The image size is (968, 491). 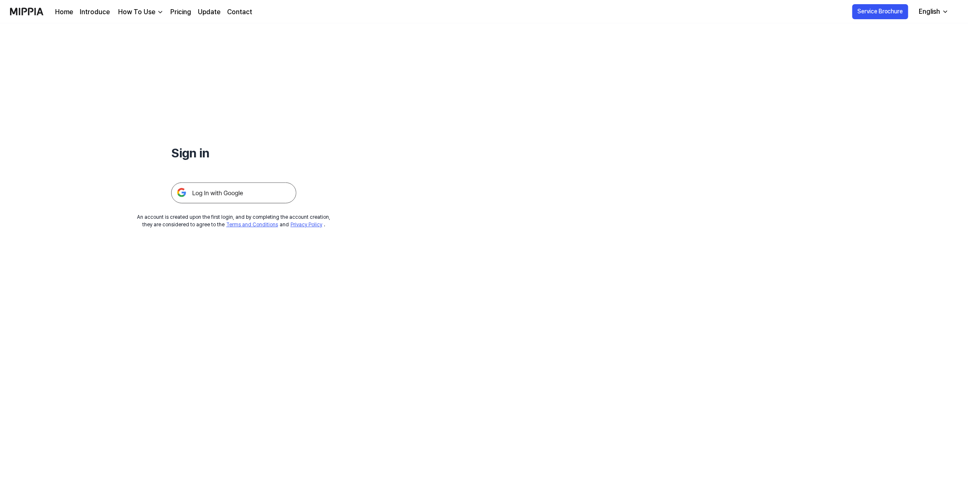 I want to click on div: English, so click(x=930, y=12).